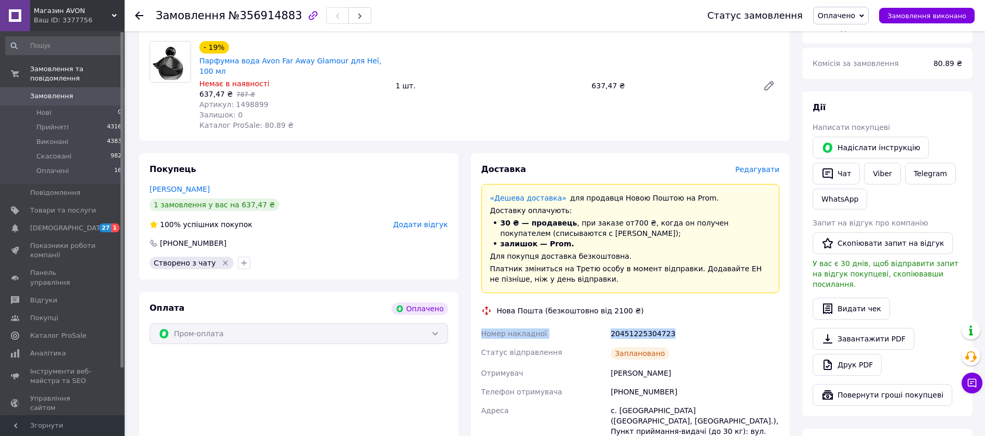 The height and width of the screenshot is (436, 985). What do you see at coordinates (58, 335) in the screenshot?
I see `span: Каталог ProSale` at bounding box center [58, 335].